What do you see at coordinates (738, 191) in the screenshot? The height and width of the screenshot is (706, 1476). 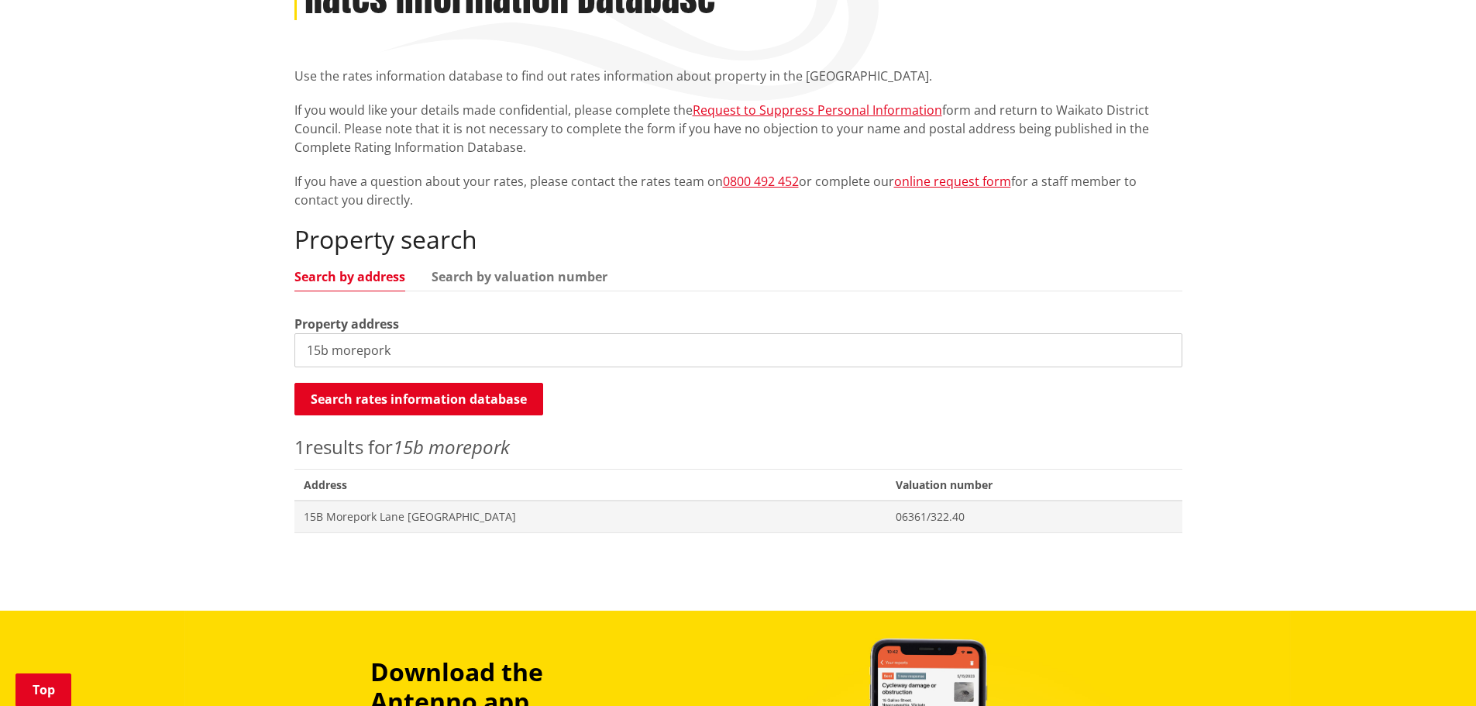 I see `p: If you have a question about your rates, please contact the rates team on or complete our for a s...` at bounding box center [738, 191].